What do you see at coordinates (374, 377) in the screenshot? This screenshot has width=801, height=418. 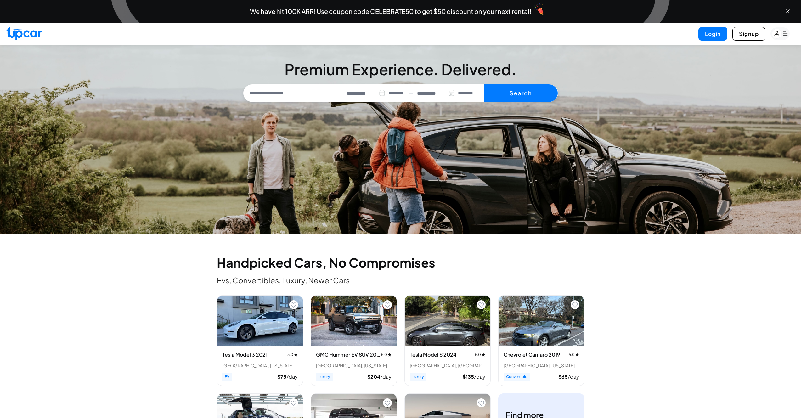 I see `span: $ 204` at bounding box center [374, 377].